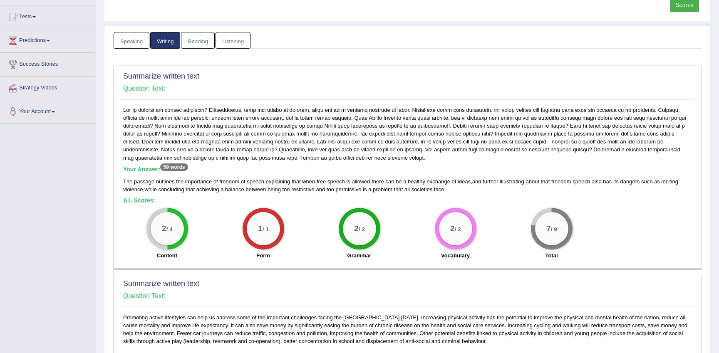 This screenshot has width=719, height=353. I want to click on span: also, so click(597, 182).